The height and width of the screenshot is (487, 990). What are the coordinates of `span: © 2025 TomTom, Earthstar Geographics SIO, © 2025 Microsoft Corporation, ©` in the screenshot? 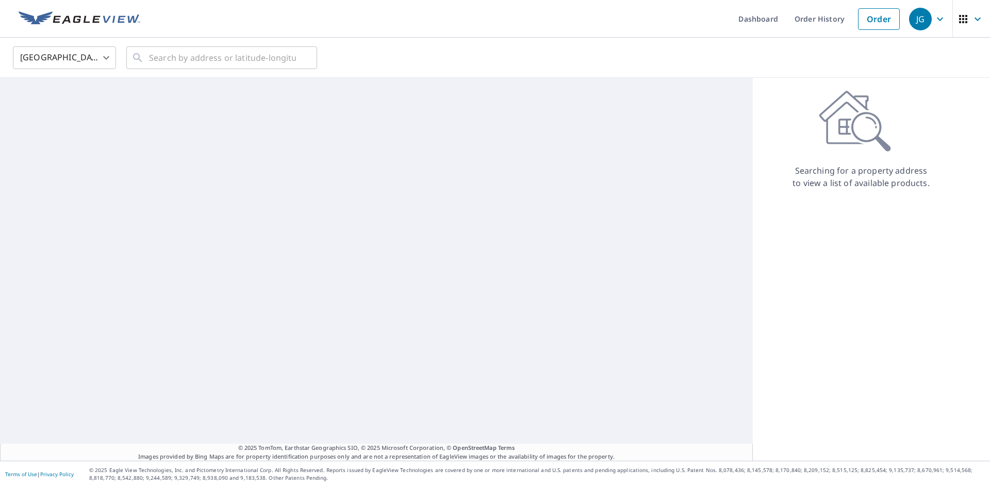 It's located at (376, 448).